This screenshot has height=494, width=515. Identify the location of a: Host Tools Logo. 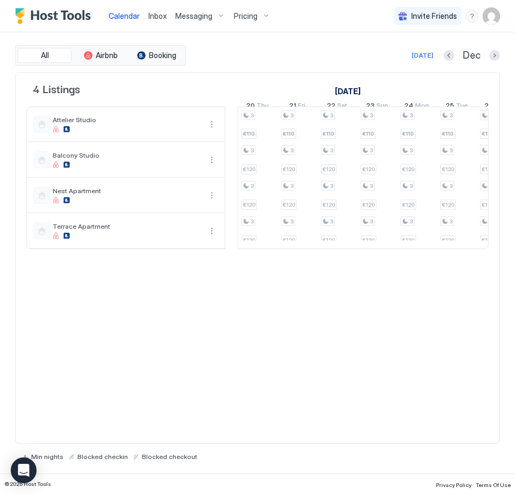
(55, 16).